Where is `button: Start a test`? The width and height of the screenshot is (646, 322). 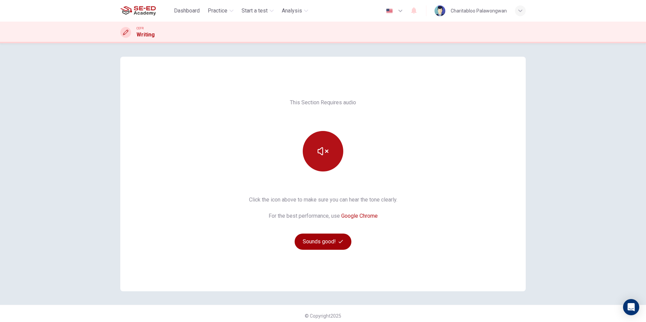 button: Start a test is located at coordinates (257, 11).